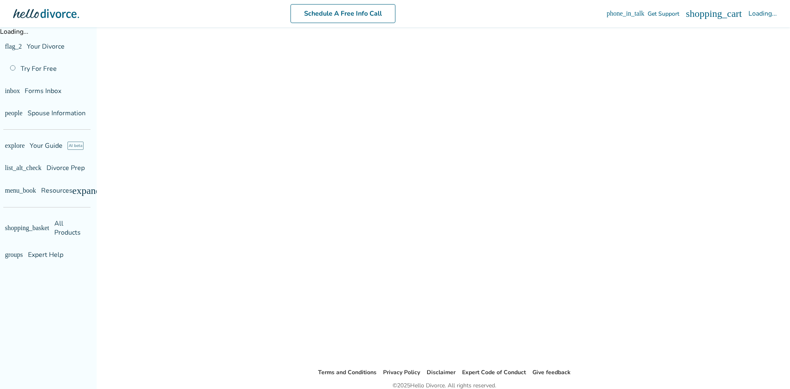 The image size is (790, 389). Describe the element at coordinates (8, 168) in the screenshot. I see `span: list_alt_check` at that location.